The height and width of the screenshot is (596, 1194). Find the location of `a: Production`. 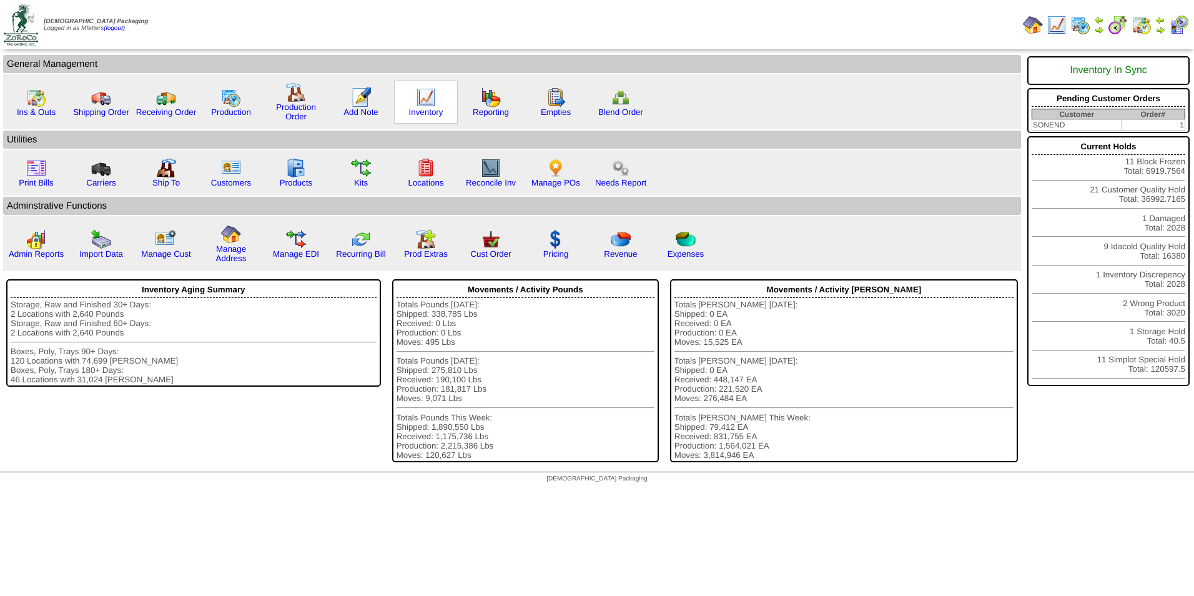

a: Production is located at coordinates (231, 112).